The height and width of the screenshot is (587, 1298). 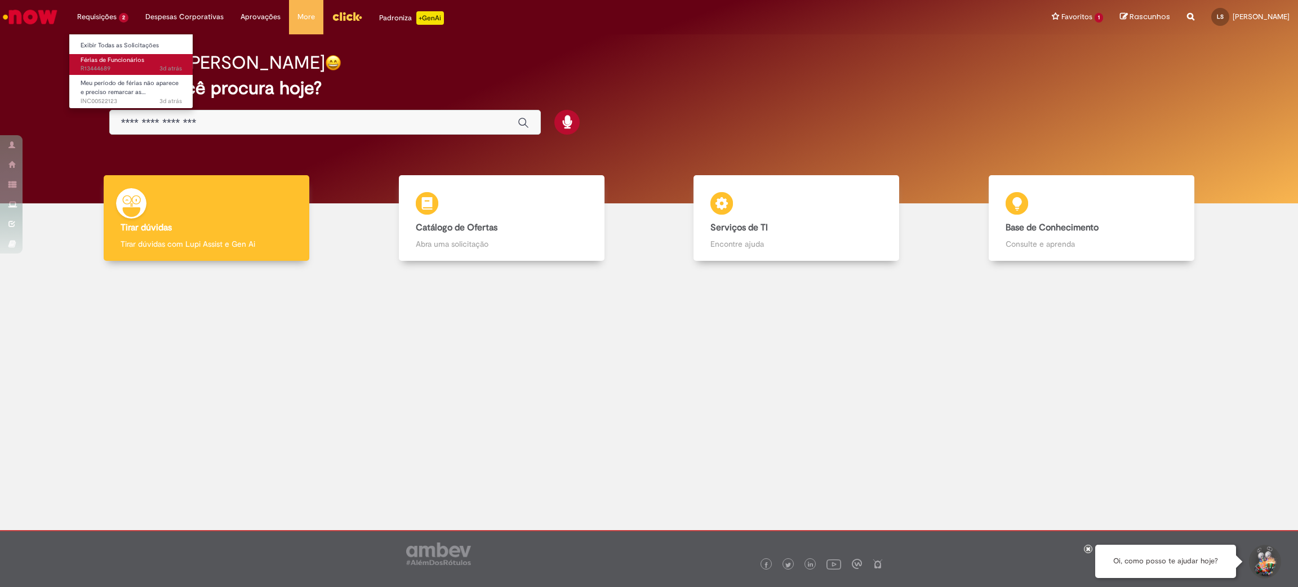 What do you see at coordinates (130, 87) in the screenshot?
I see `span: Meu período de férias não aparece e preciso remarcar as…` at bounding box center [130, 87].